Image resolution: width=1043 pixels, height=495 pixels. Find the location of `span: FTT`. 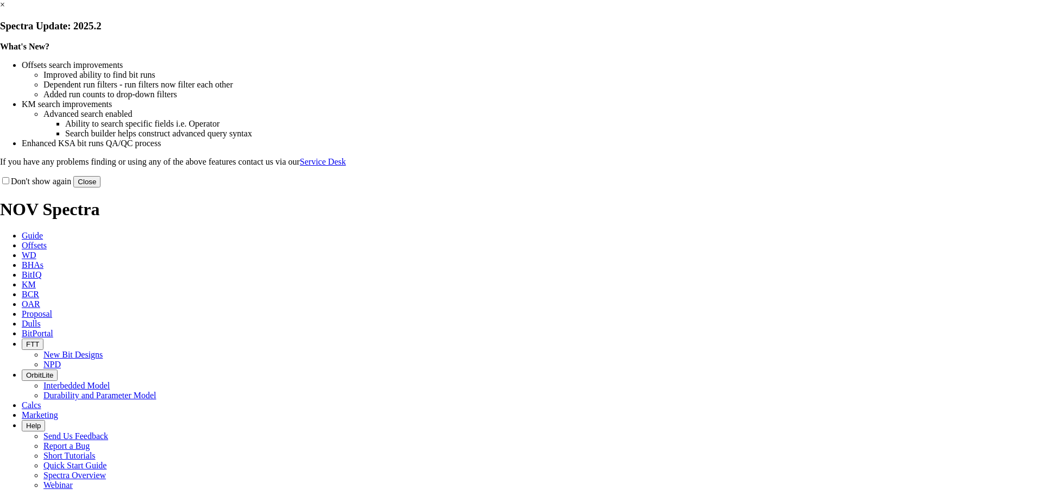

span: FTT is located at coordinates (33, 344).